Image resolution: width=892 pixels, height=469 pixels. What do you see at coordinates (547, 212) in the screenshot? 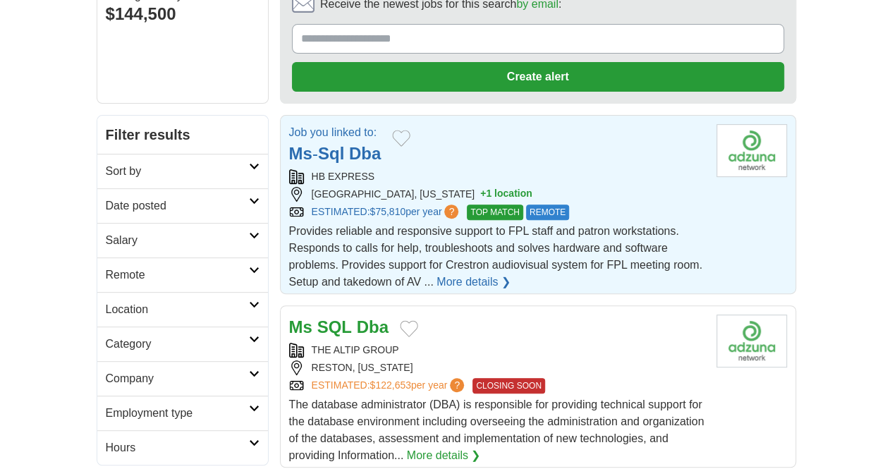
I see `span: REMOTE` at bounding box center [547, 212].